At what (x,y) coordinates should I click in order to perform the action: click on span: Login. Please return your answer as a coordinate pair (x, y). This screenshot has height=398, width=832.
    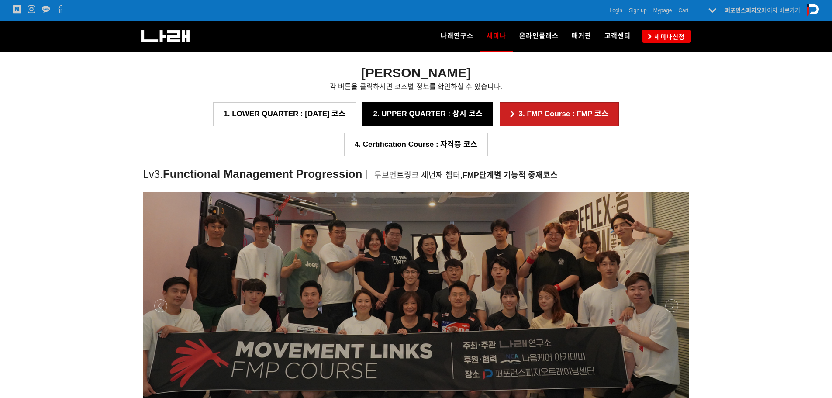
    Looking at the image, I should click on (616, 10).